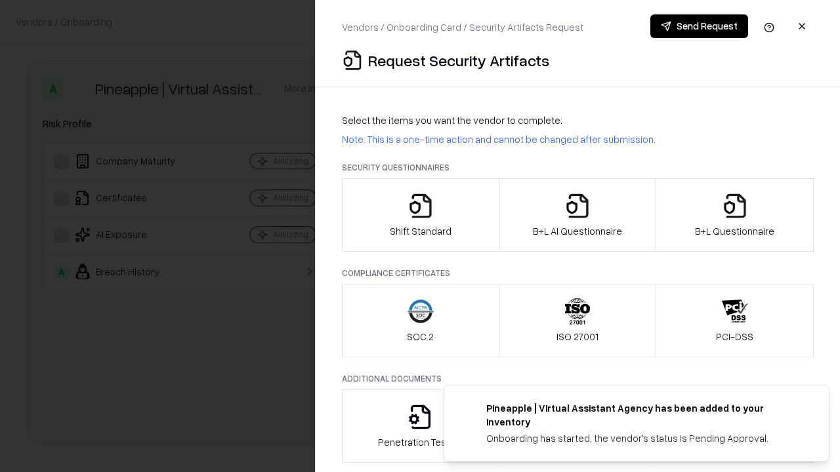 This screenshot has width=840, height=472. Describe the element at coordinates (420, 426) in the screenshot. I see `button: Penetration Testing` at that location.